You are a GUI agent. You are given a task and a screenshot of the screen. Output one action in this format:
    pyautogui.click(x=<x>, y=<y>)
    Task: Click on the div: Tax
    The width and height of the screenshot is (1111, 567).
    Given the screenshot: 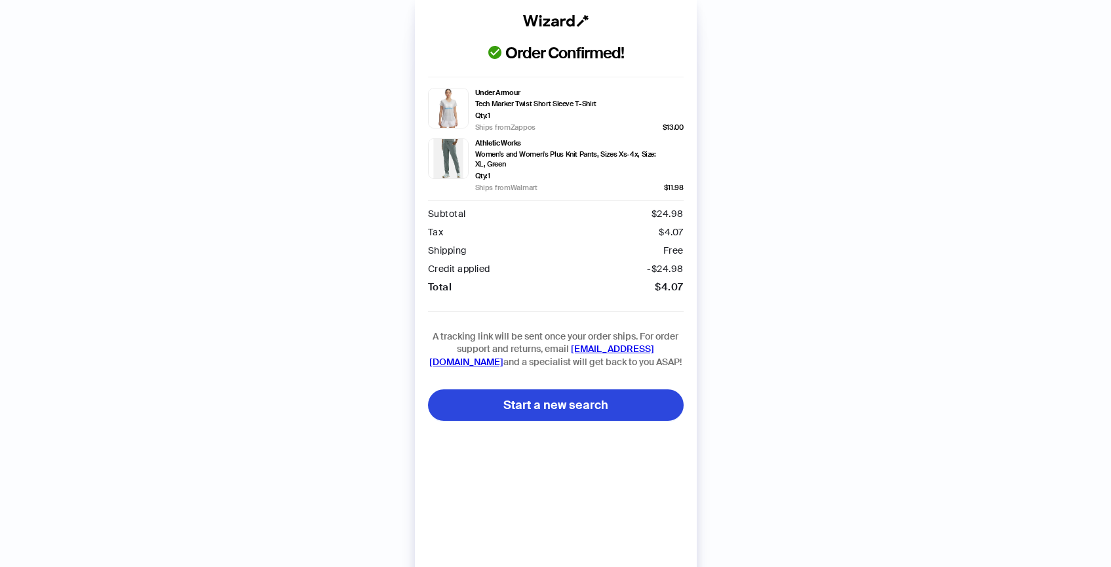 What is the action you would take?
    pyautogui.click(x=436, y=233)
    